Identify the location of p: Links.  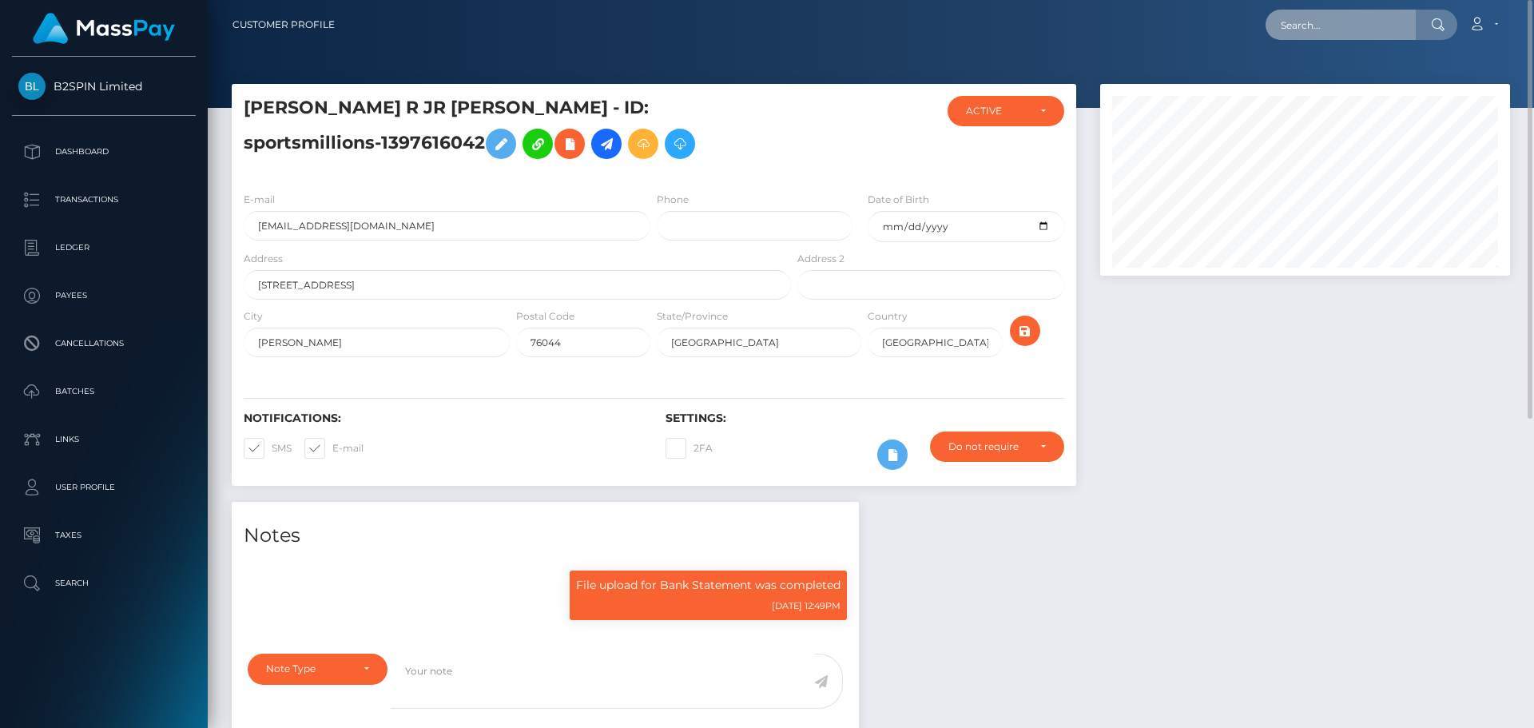
(104, 439).